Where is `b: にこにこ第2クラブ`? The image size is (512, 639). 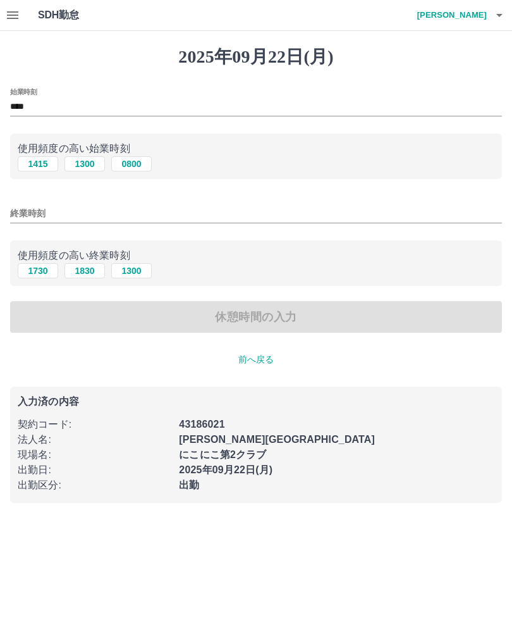
b: にこにこ第2クラブ is located at coordinates (223, 454).